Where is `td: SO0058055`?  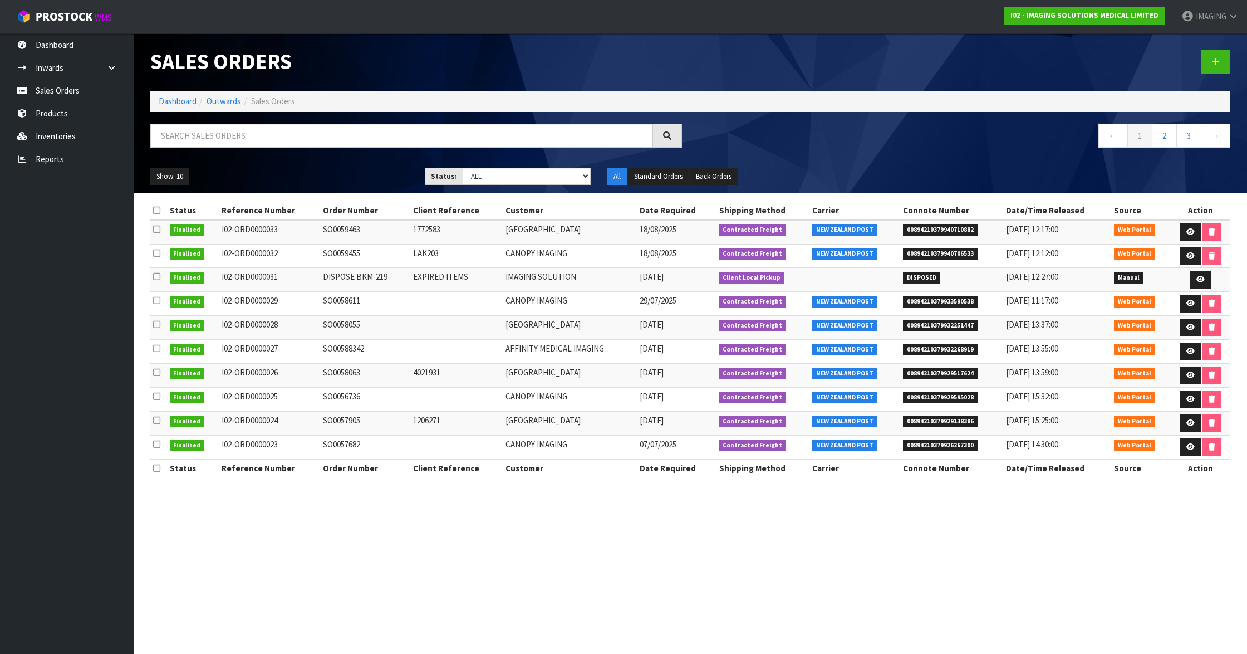
td: SO0058055 is located at coordinates (365, 327).